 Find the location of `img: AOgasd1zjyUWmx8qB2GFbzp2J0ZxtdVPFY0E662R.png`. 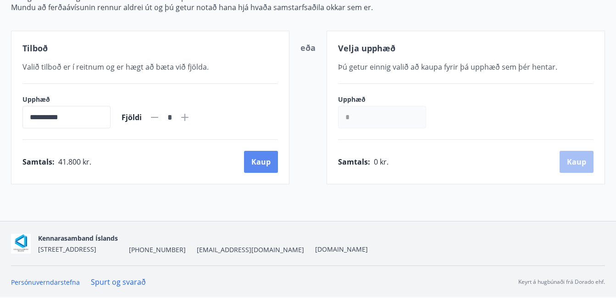

img: AOgasd1zjyUWmx8qB2GFbzp2J0ZxtdVPFY0E662R.png is located at coordinates (21, 244).